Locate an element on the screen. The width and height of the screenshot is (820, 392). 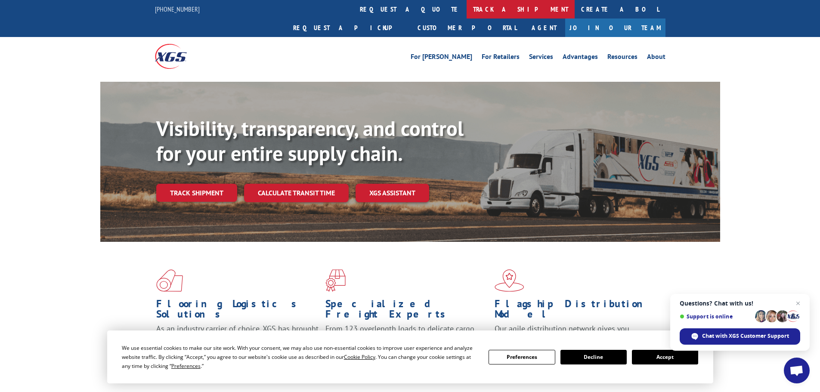
span: Chat with XGS Customer Support is located at coordinates (745, 336).